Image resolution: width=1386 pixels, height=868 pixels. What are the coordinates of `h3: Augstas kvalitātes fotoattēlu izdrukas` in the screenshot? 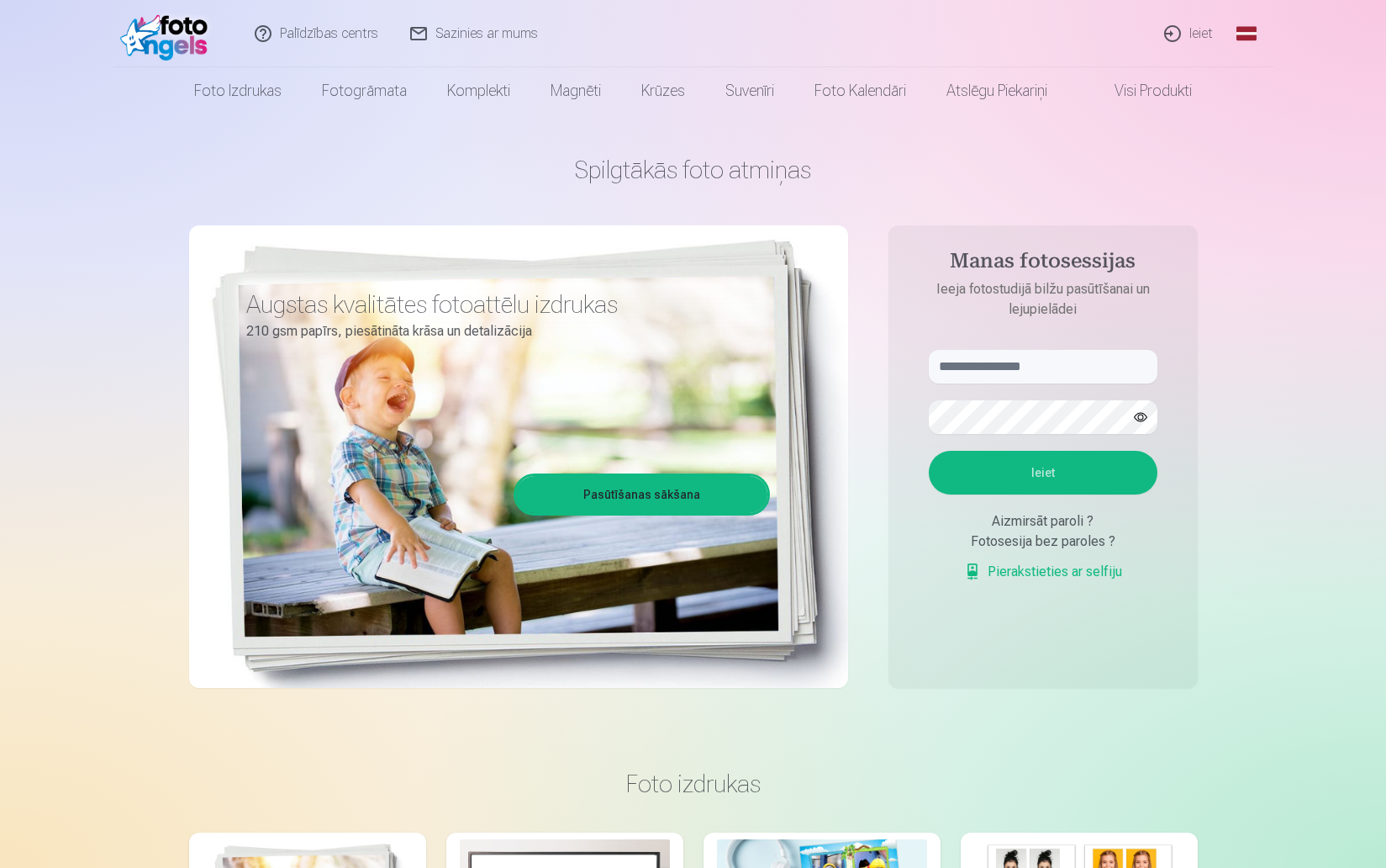 It's located at (502, 304).